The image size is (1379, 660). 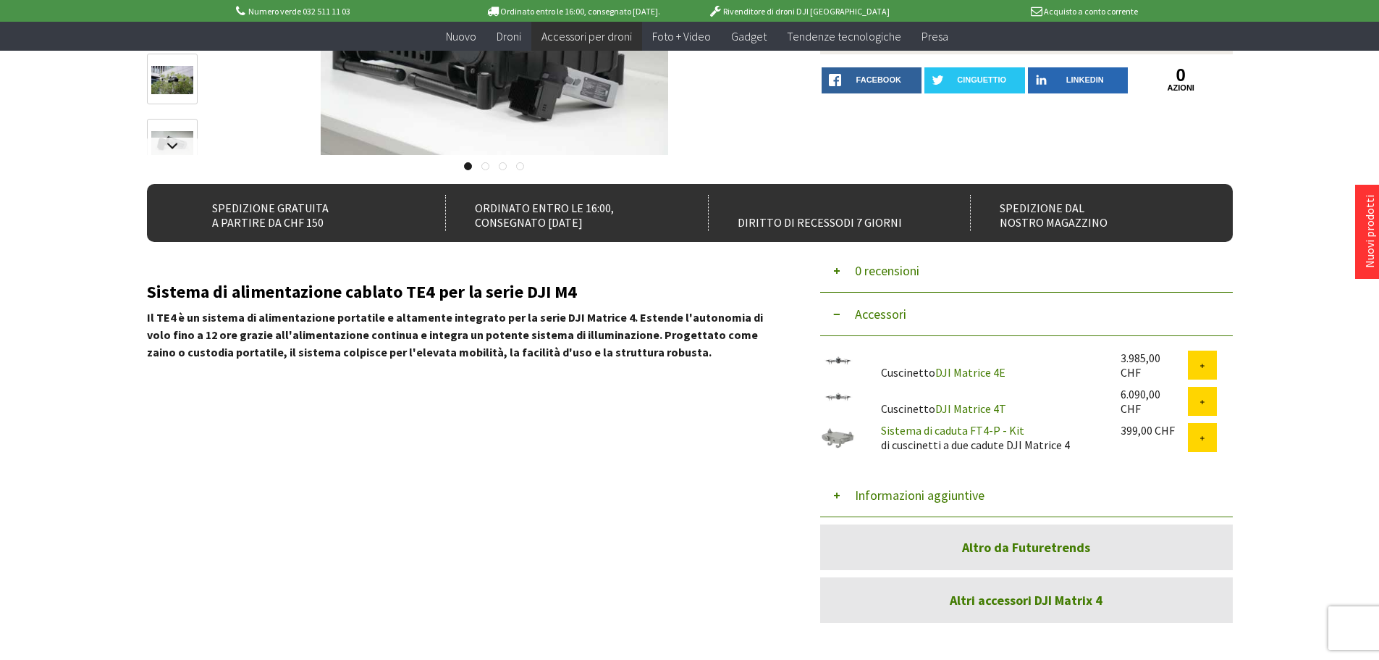 I want to click on font: di cuscinetti a due cadute DJI Matrice 4, so click(x=975, y=445).